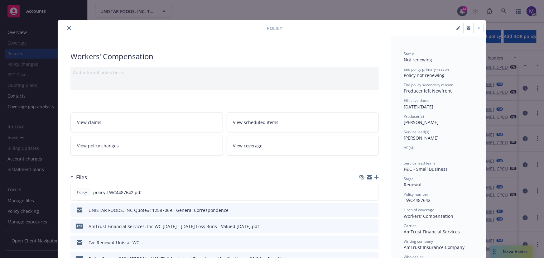 This screenshot has height=258, width=544. Describe the element at coordinates (418, 60) in the screenshot. I see `span: Not renewing` at that location.